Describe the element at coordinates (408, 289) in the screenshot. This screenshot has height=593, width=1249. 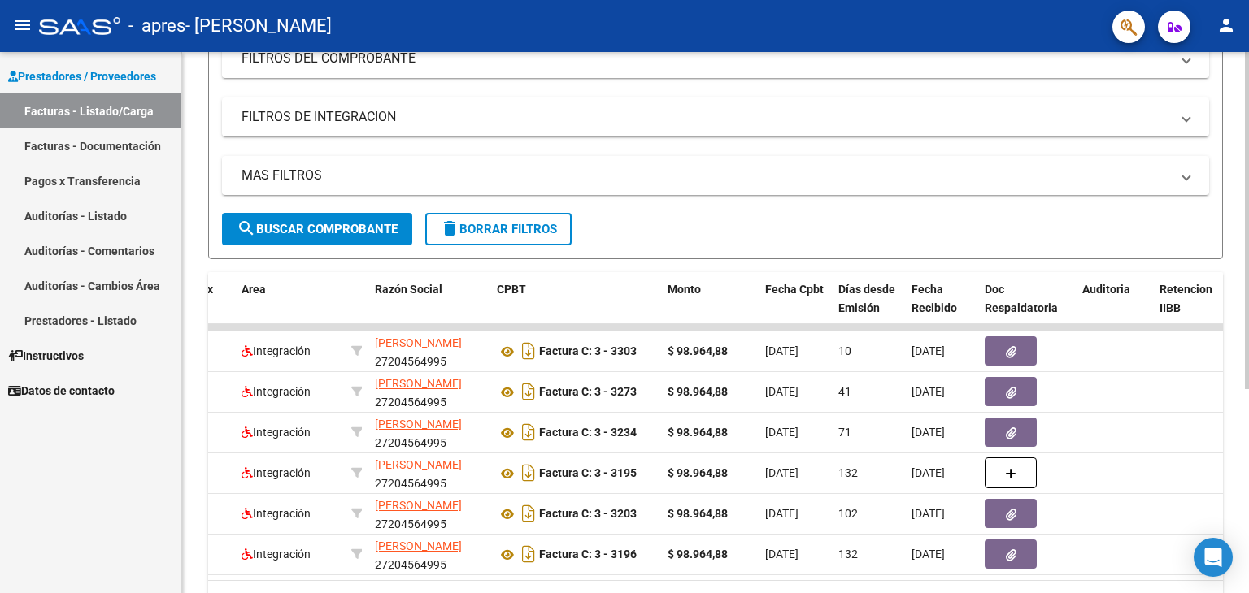
I see `span: Razón Social` at that location.